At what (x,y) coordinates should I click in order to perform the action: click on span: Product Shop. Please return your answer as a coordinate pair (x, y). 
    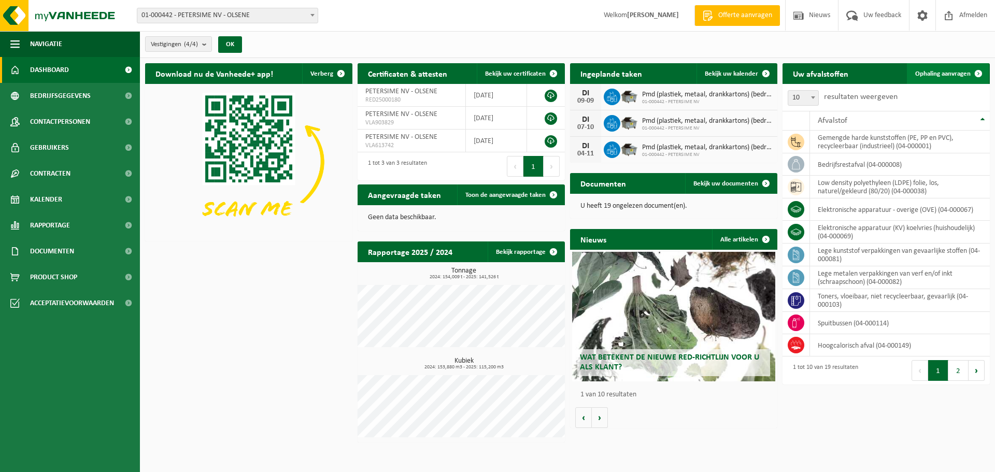
    Looking at the image, I should click on (53, 277).